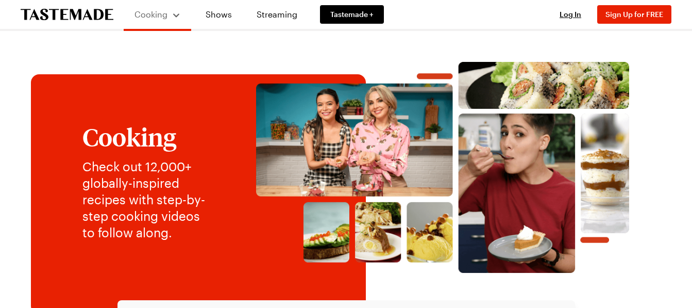 The image size is (692, 308). What do you see at coordinates (157, 14) in the screenshot?
I see `button: Cooking` at bounding box center [157, 14].